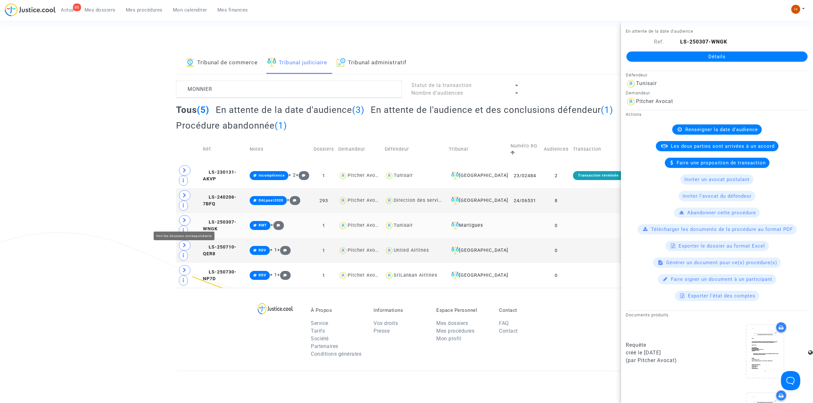 The height and width of the screenshot is (403, 813). What do you see at coordinates (400, 311) in the screenshot?
I see `p: Informations` at bounding box center [400, 311].